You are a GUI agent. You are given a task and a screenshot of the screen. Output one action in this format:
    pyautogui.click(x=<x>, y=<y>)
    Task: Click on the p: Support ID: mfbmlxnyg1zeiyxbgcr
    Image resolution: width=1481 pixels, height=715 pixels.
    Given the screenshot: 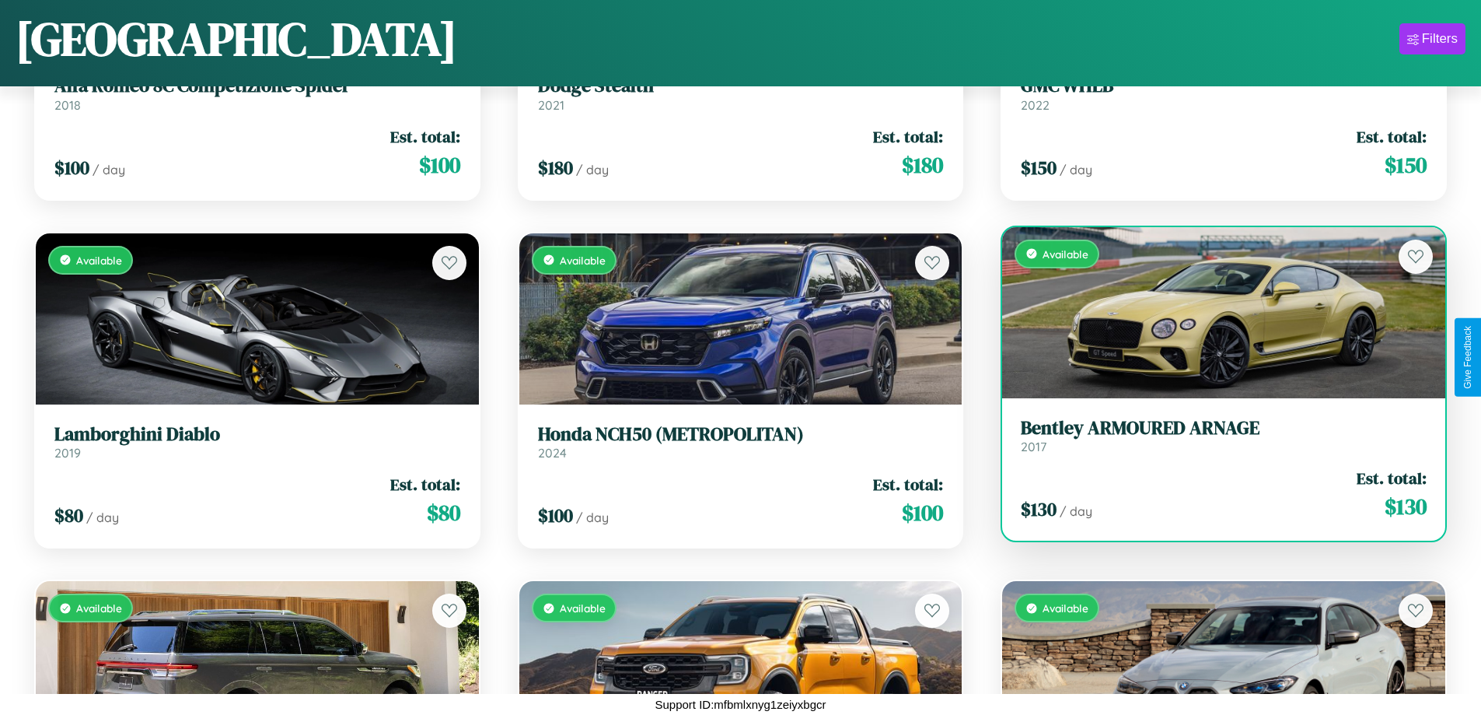 What is the action you would take?
    pyautogui.click(x=740, y=704)
    